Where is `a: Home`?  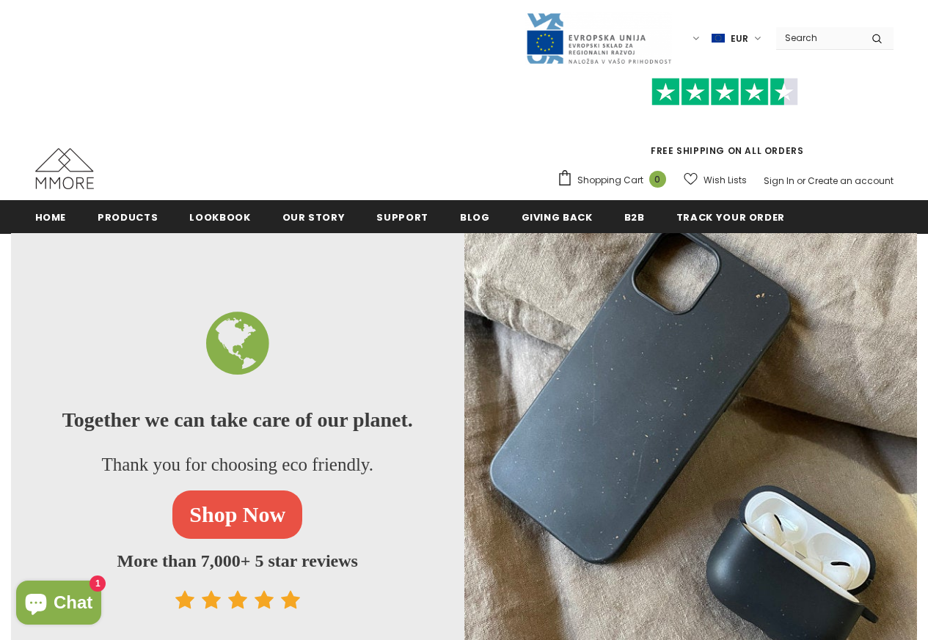
a: Home is located at coordinates (51, 216).